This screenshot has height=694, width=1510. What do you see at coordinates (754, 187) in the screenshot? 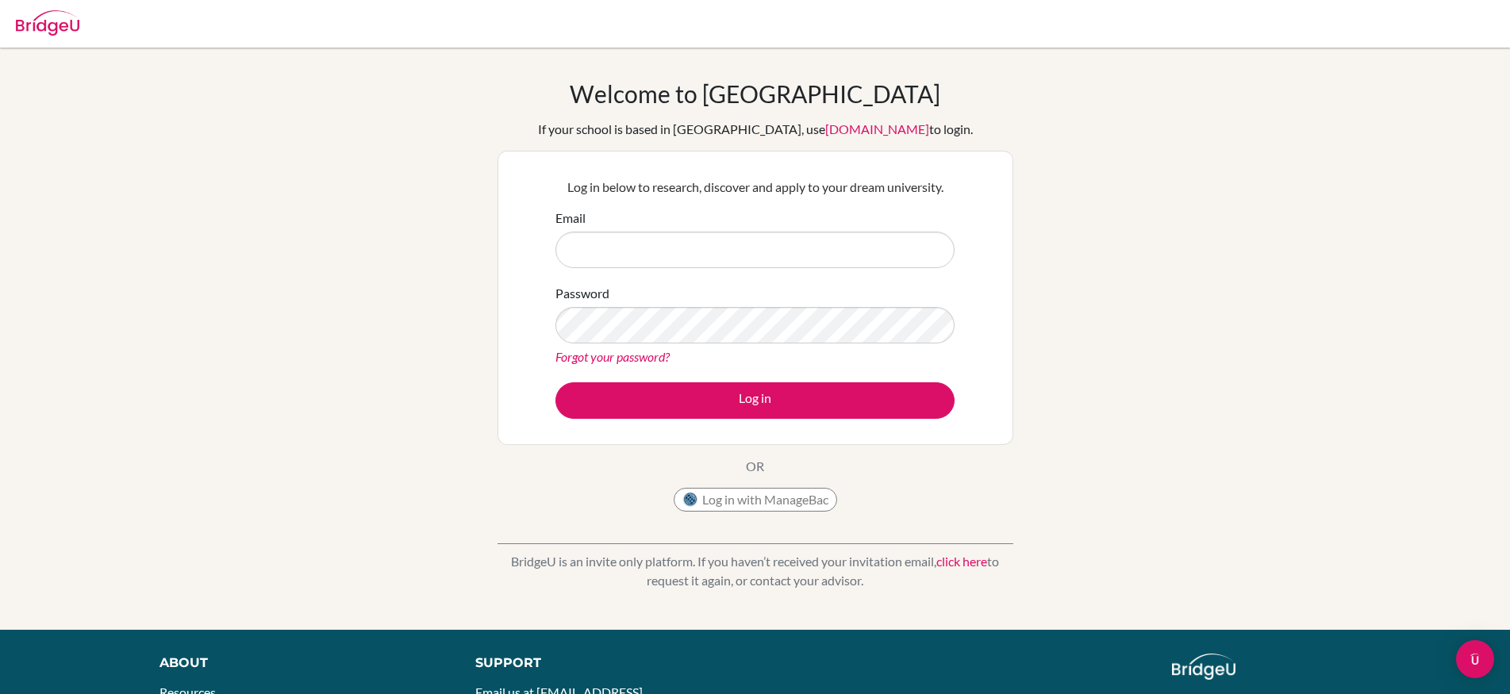
I see `p: Log in below to research, discover and apply to your dream university.` at bounding box center [754, 187].